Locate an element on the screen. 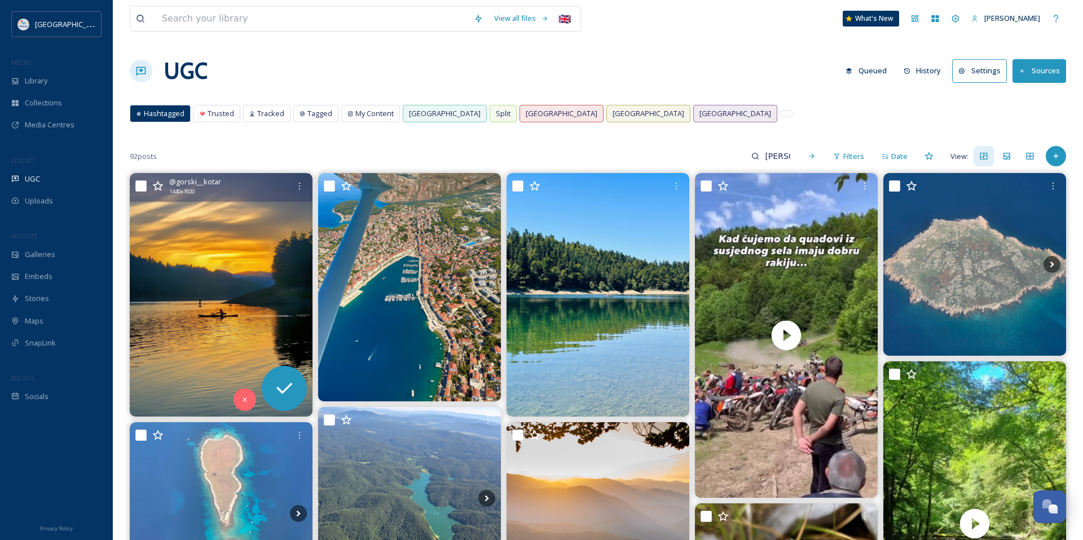 Image resolution: width=1083 pixels, height=540 pixels. span: Uploads is located at coordinates (39, 201).